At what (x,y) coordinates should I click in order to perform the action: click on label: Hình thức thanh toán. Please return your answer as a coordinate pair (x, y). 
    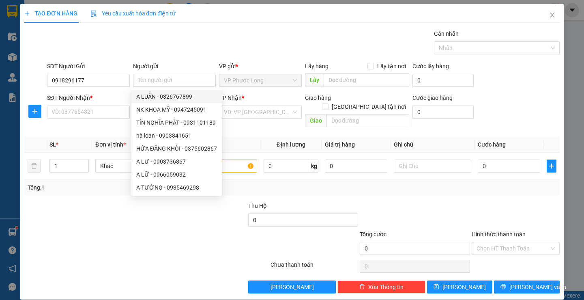
    Looking at the image, I should click on (498, 234).